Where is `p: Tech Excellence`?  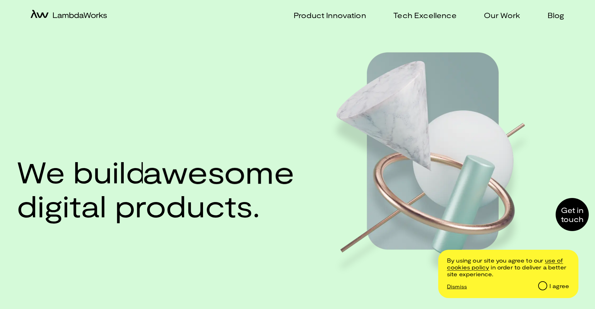
p: Tech Excellence is located at coordinates (425, 15).